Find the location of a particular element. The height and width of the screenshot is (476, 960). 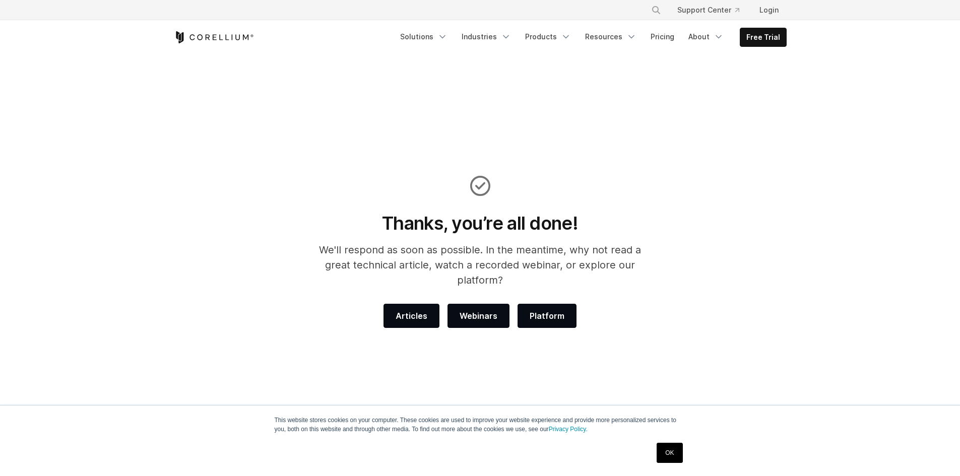

a: Pricing is located at coordinates (662, 37).